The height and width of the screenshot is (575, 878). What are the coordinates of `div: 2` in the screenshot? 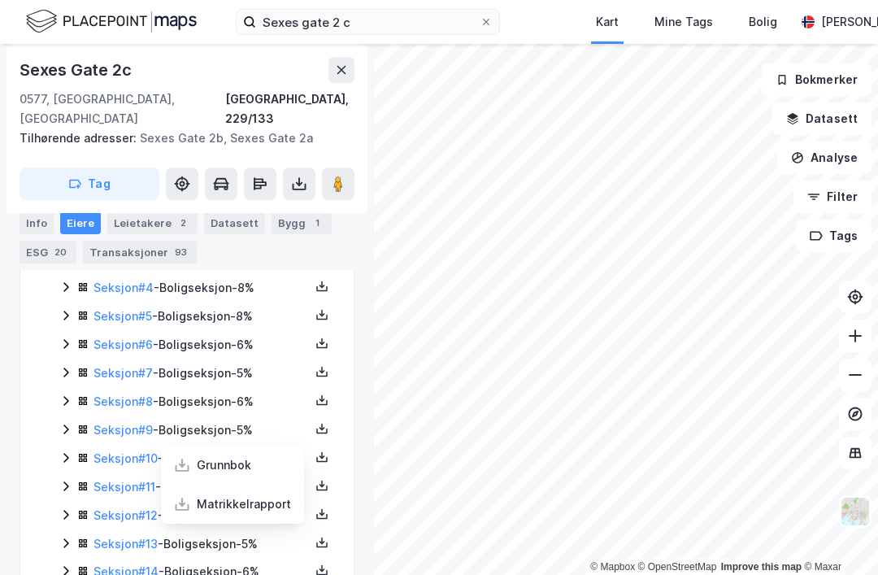 It's located at (183, 223).